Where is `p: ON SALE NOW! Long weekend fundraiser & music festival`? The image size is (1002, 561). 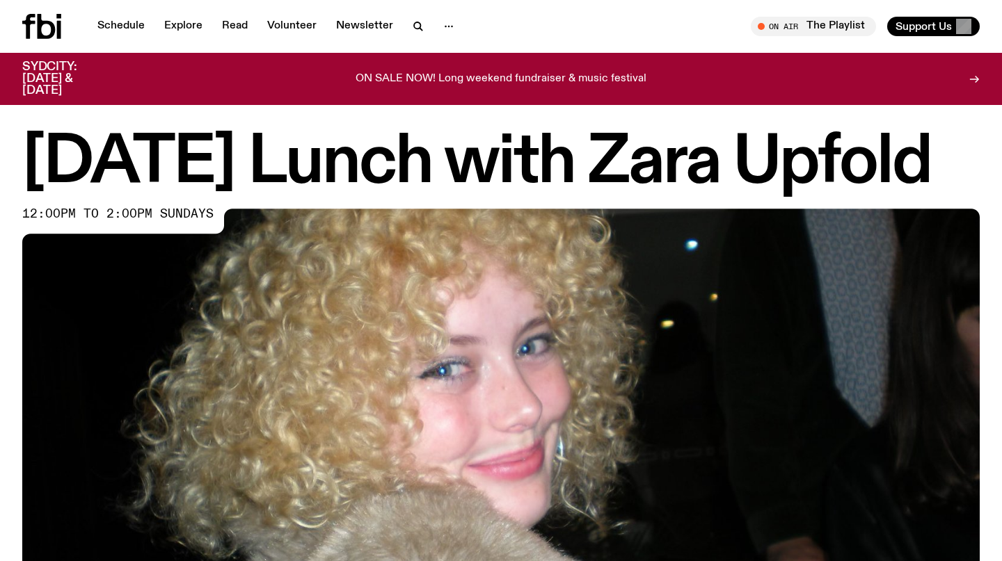 p: ON SALE NOW! Long weekend fundraiser & music festival is located at coordinates (501, 79).